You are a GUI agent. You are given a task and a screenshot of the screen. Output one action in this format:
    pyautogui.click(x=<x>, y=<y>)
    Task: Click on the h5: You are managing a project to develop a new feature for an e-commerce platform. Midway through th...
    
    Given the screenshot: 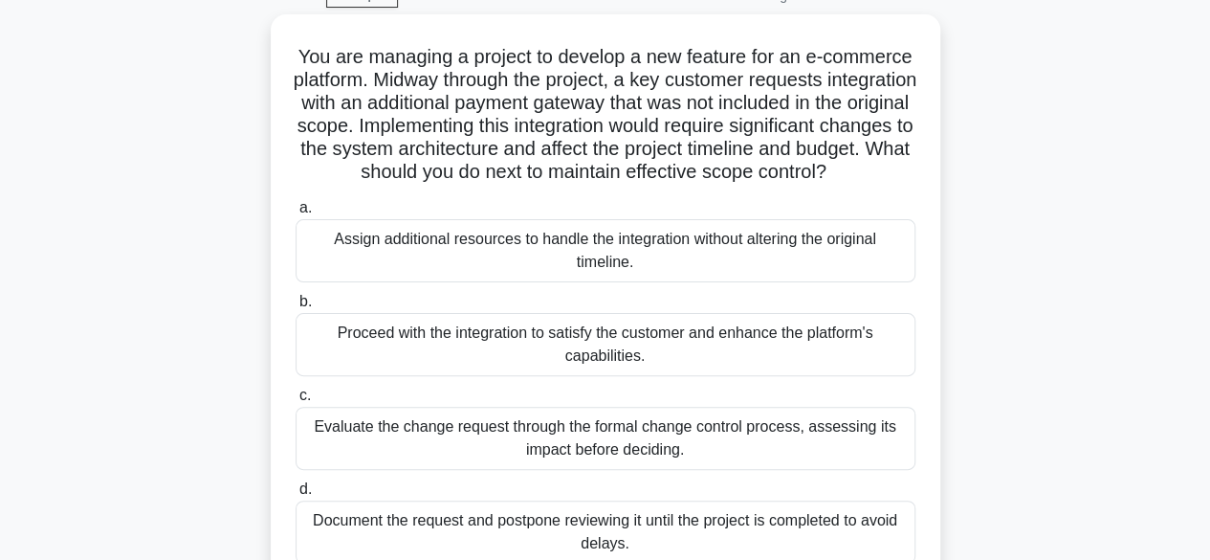 What is the action you would take?
    pyautogui.click(x=606, y=115)
    